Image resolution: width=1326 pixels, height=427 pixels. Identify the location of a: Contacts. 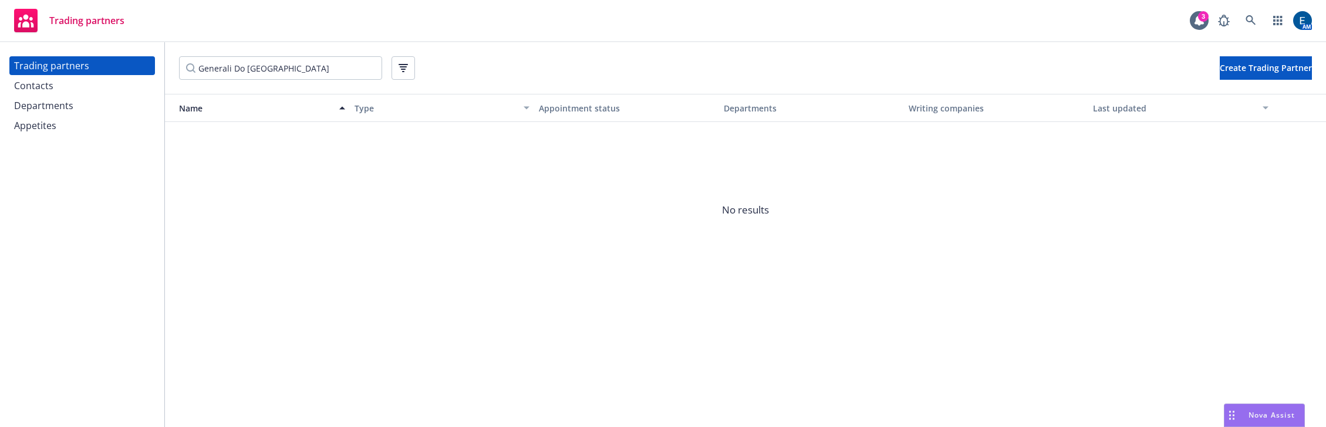
(82, 86).